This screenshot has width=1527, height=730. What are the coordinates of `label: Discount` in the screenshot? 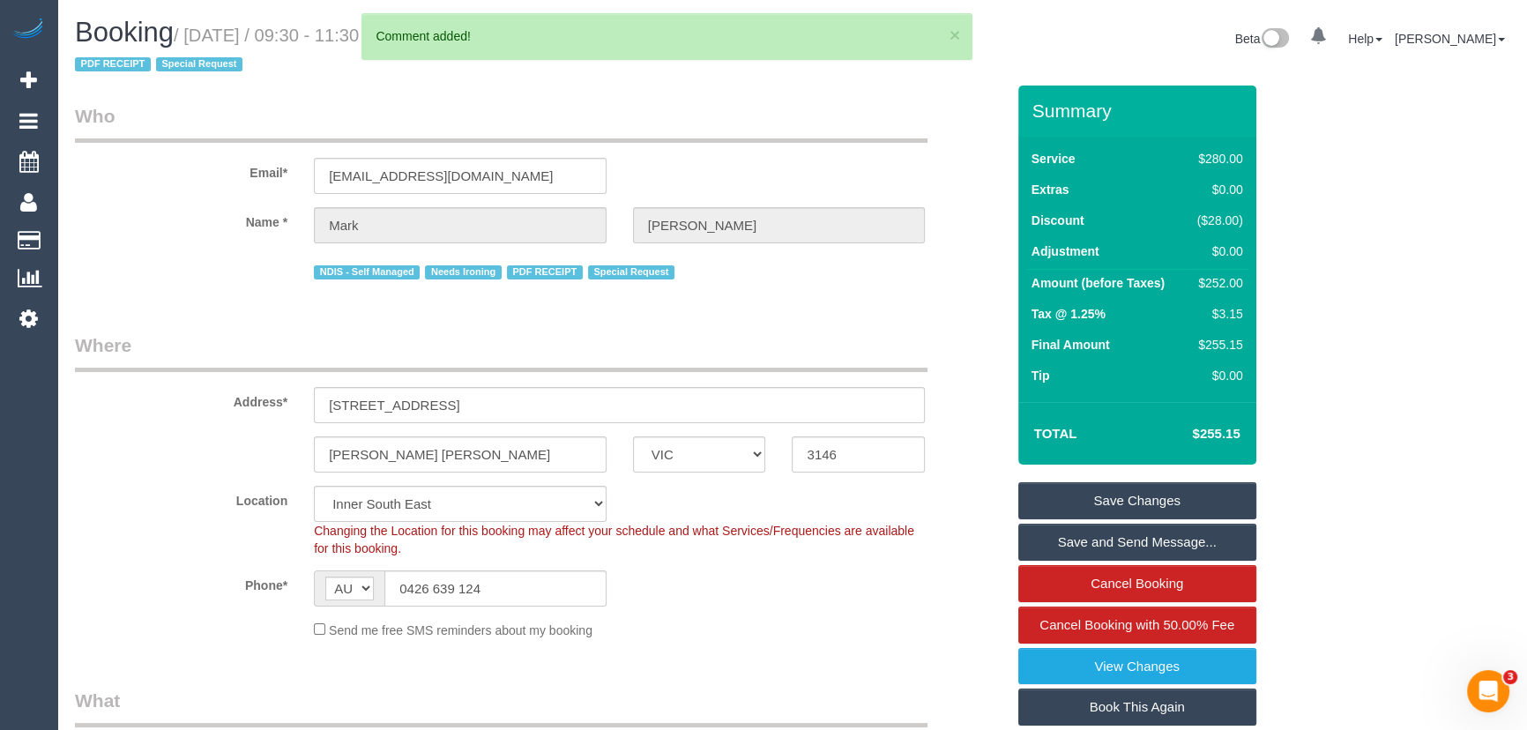 It's located at (1058, 220).